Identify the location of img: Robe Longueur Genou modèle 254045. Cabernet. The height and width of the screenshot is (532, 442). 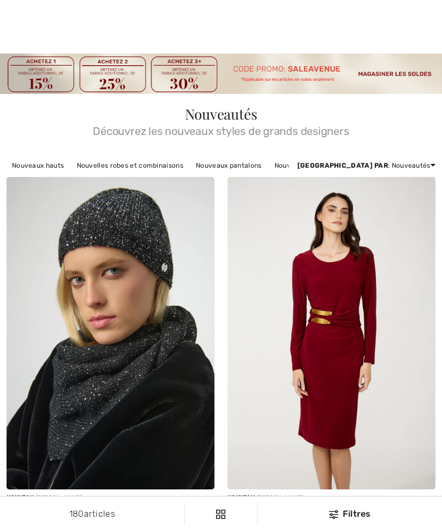
(331, 333).